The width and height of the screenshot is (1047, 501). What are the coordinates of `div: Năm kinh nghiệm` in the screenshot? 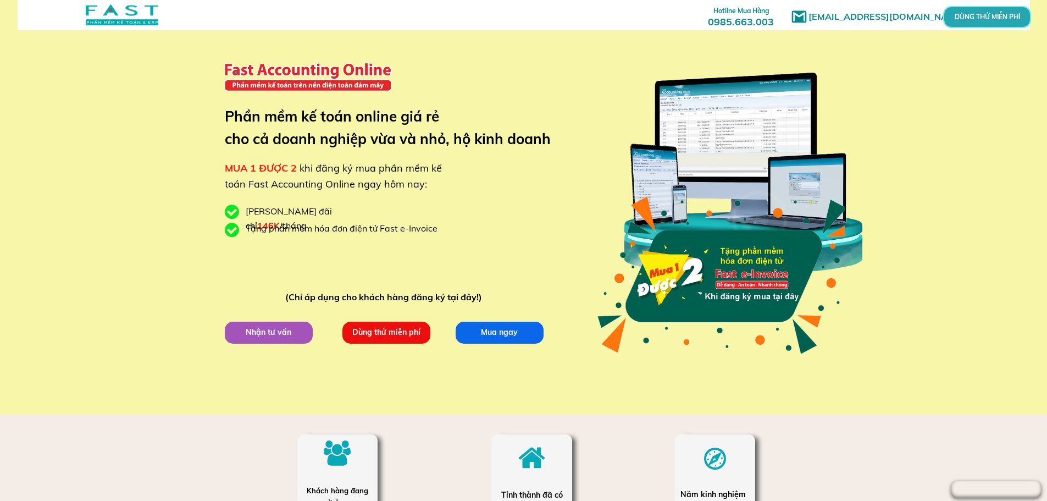 It's located at (714, 494).